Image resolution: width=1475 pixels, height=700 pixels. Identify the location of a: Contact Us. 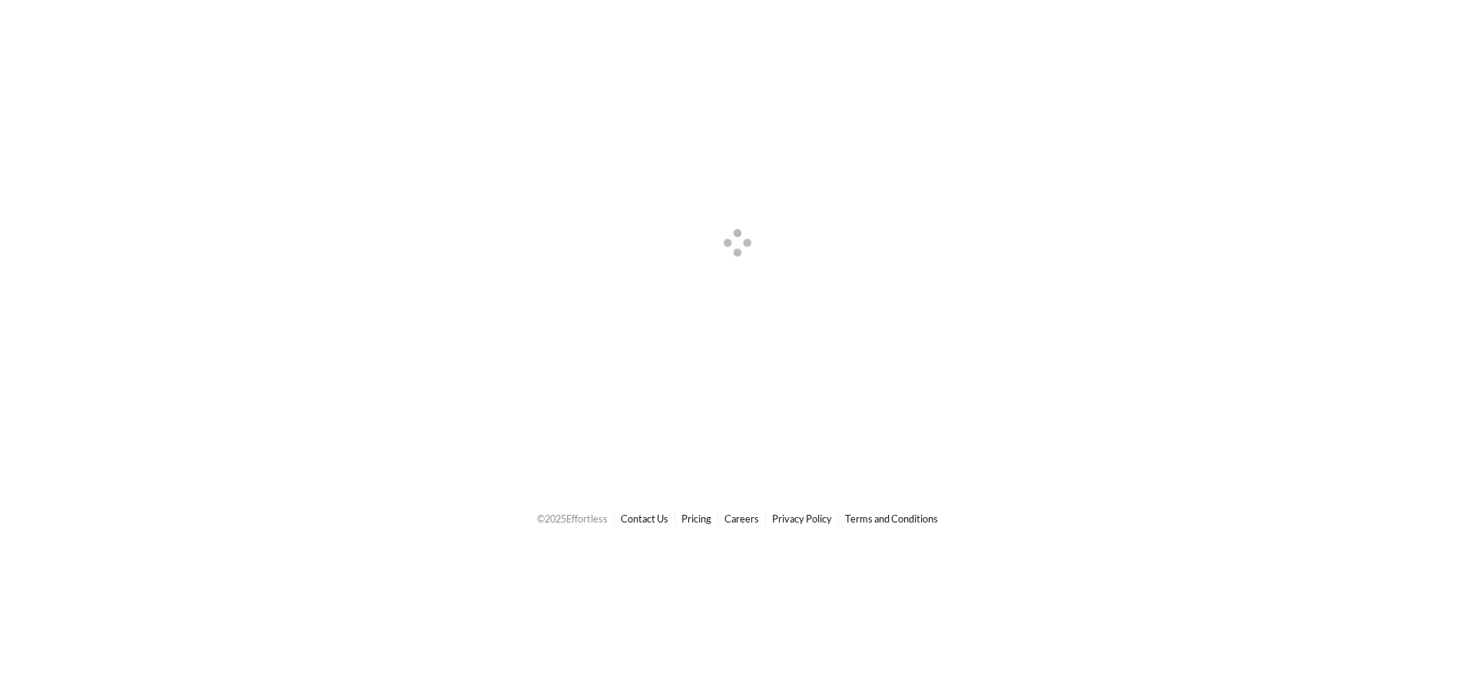
(644, 518).